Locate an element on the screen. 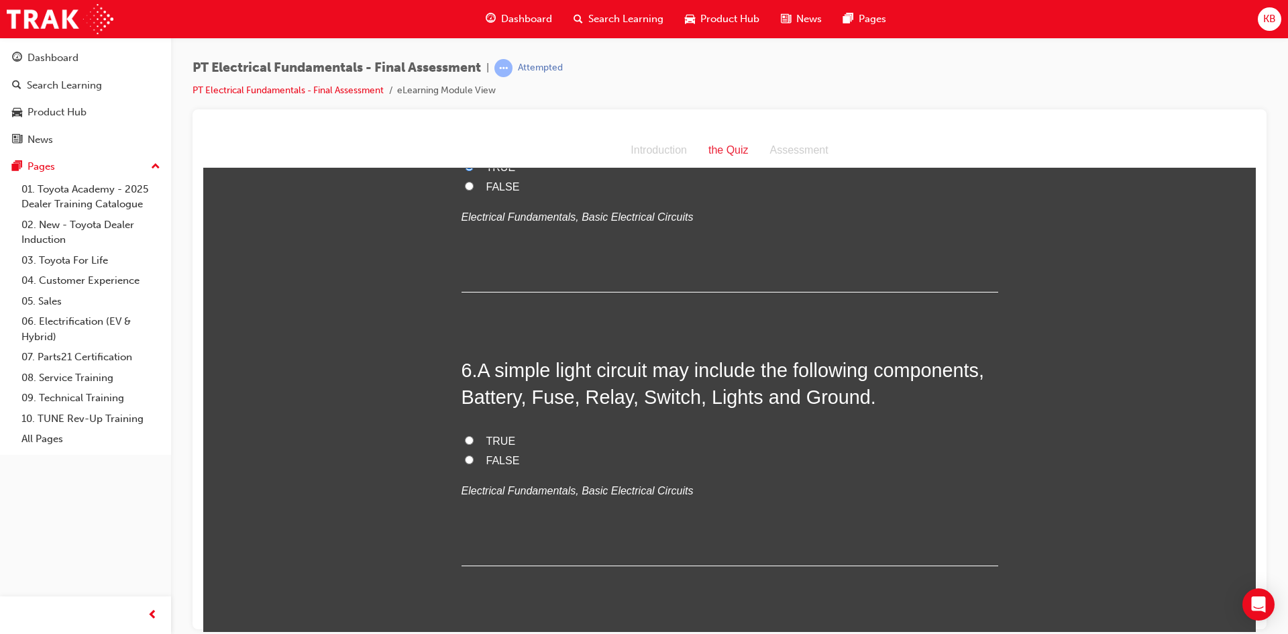  a: Product Hub is located at coordinates (85, 112).